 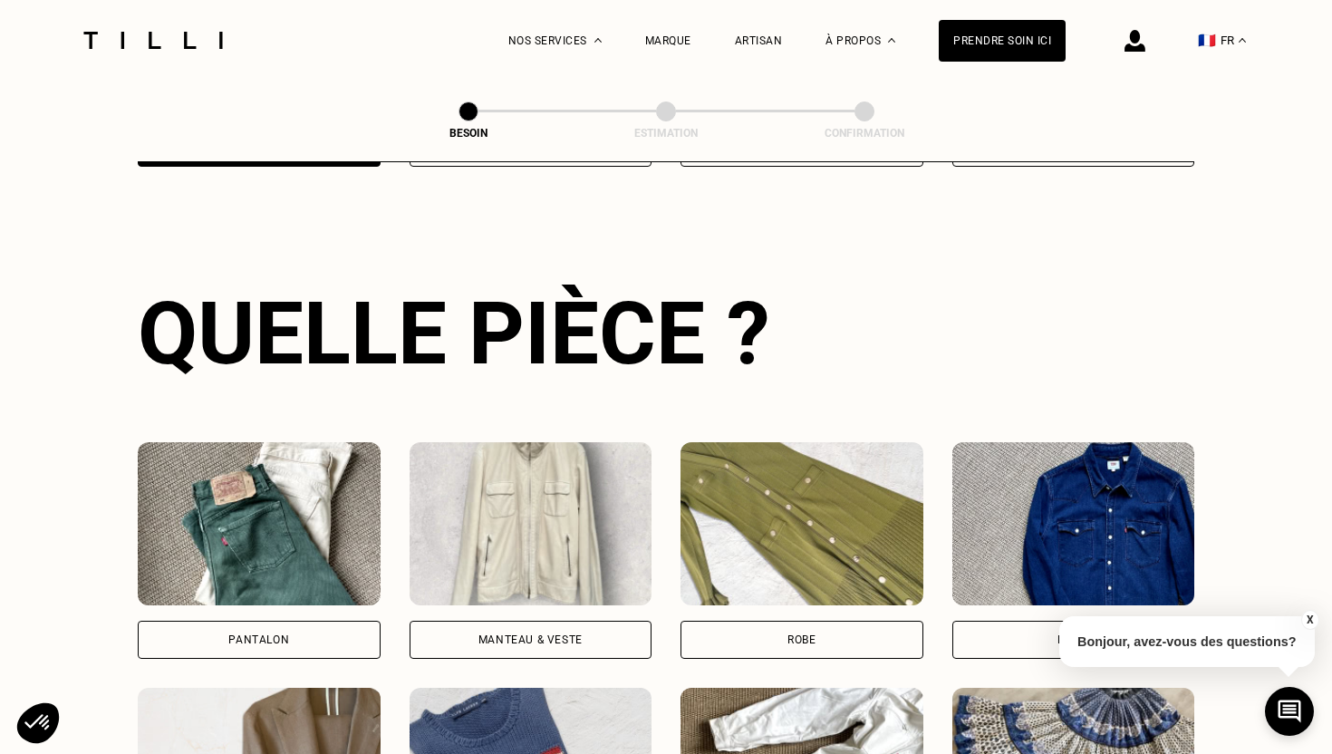 What do you see at coordinates (666, 133) in the screenshot?
I see `div: Estimation` at bounding box center [666, 133].